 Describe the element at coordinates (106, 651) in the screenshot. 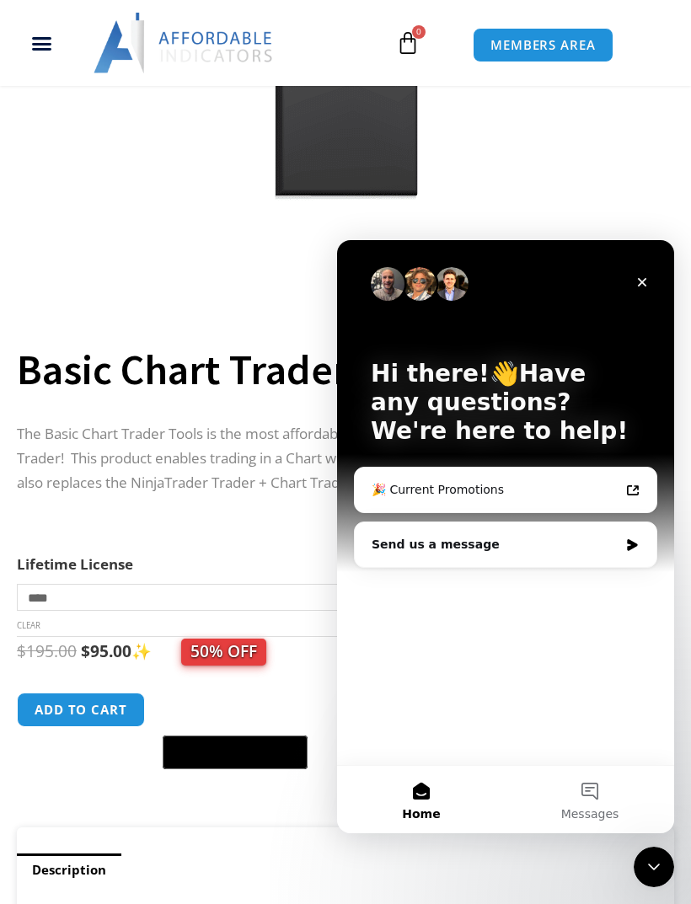

I see `bdi: 95.00` at that location.